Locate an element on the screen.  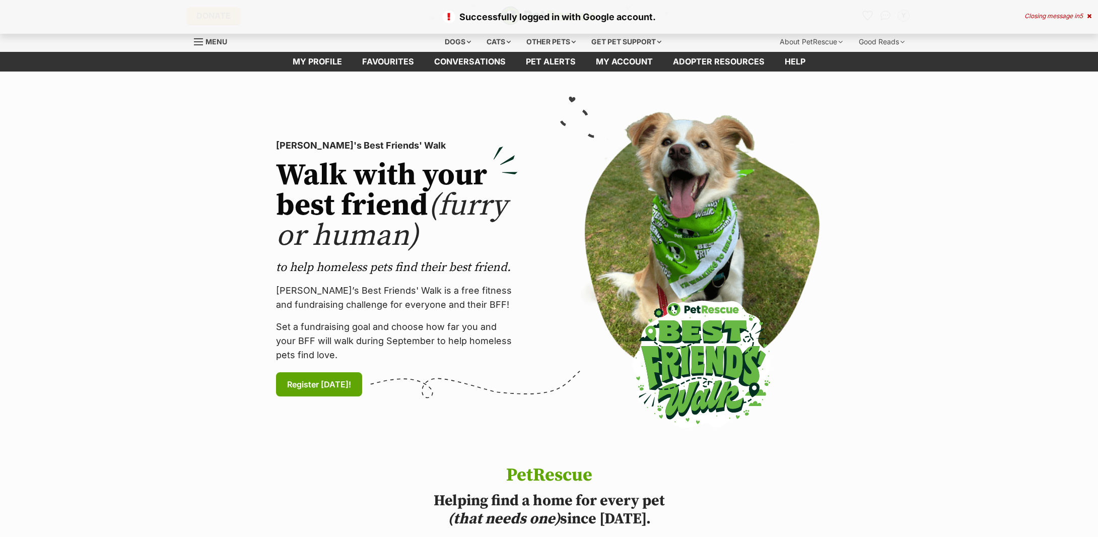
span: Menu is located at coordinates (216, 41).